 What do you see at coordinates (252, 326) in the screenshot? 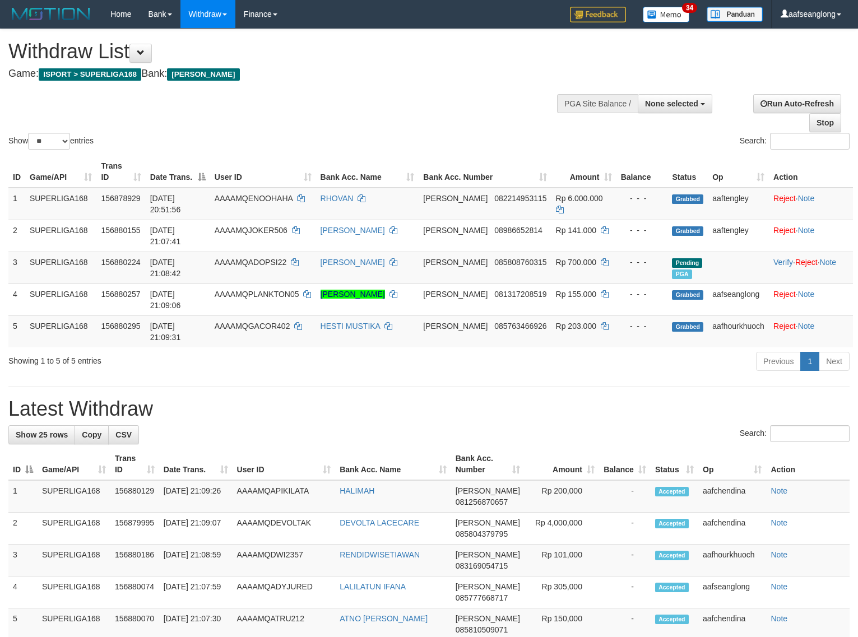
I see `span: AAAAMQGACOR402` at bounding box center [252, 326].